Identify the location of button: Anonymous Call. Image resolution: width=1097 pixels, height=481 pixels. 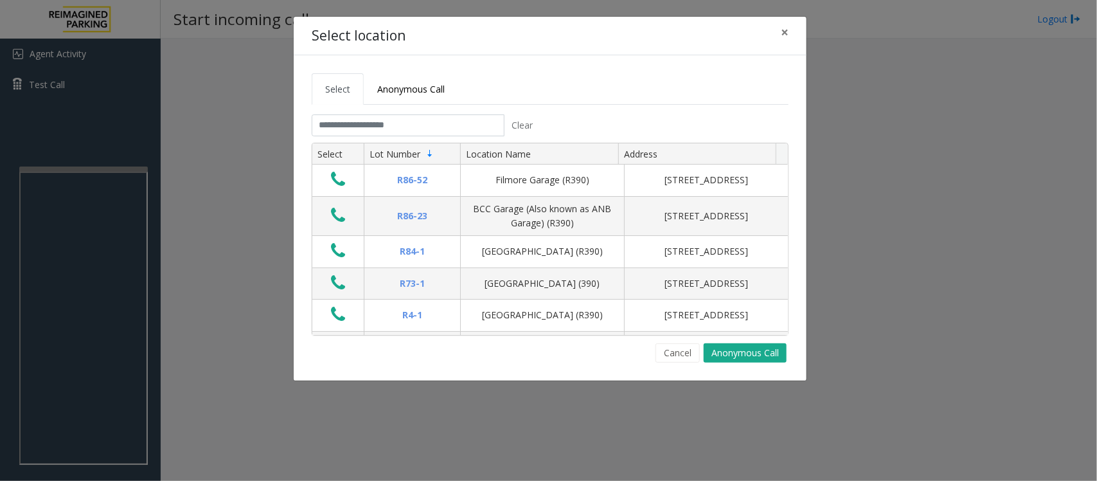
(745, 353).